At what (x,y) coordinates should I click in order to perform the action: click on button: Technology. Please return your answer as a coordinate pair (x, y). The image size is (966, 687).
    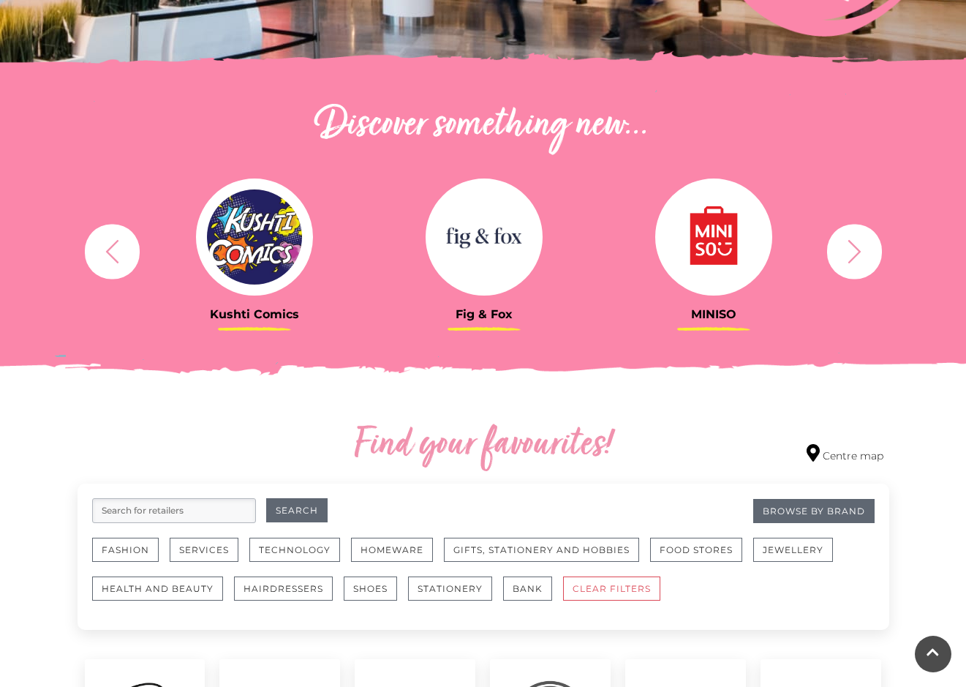
    Looking at the image, I should click on (295, 549).